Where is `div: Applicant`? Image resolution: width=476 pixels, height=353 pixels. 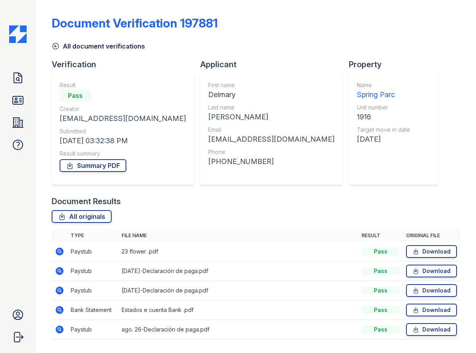 div: Applicant is located at coordinates (275, 64).